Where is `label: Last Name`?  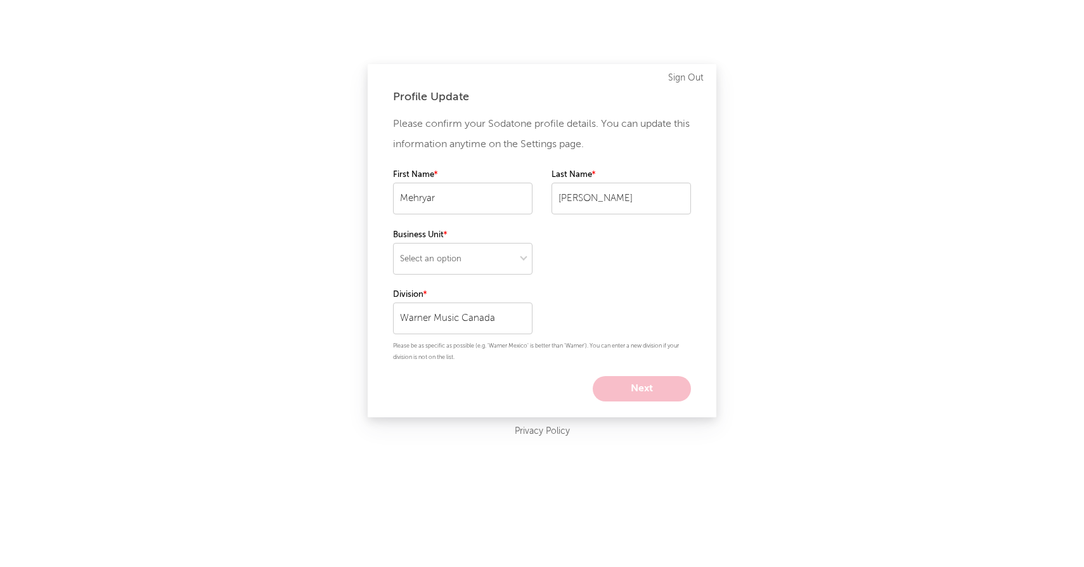
label: Last Name is located at coordinates (621, 175).